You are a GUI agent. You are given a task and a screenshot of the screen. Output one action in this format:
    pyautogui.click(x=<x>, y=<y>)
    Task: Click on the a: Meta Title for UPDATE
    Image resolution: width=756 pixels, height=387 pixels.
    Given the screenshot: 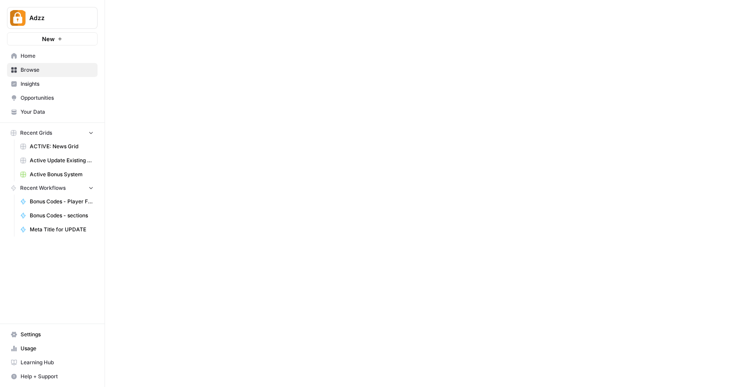 What is the action you would take?
    pyautogui.click(x=57, y=230)
    